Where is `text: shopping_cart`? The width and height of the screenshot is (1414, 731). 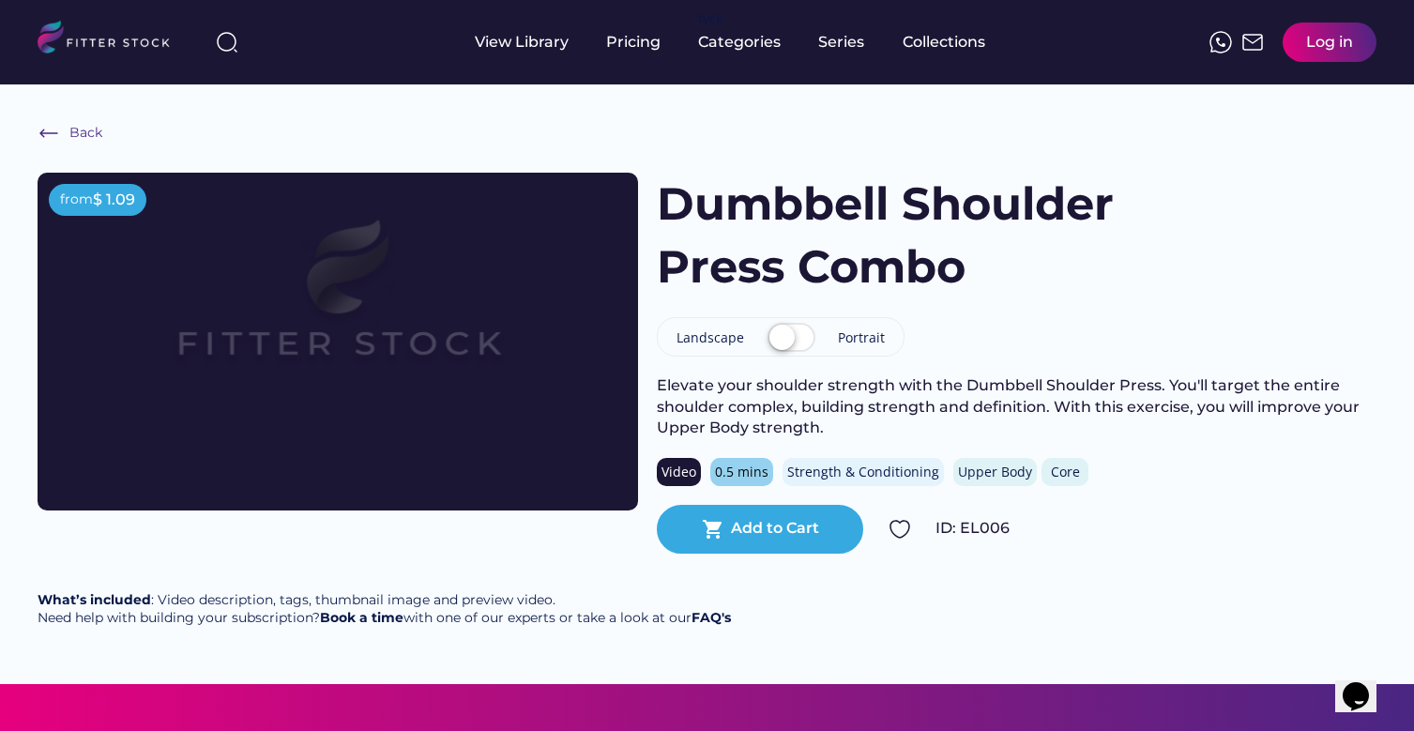 text: shopping_cart is located at coordinates (713, 529).